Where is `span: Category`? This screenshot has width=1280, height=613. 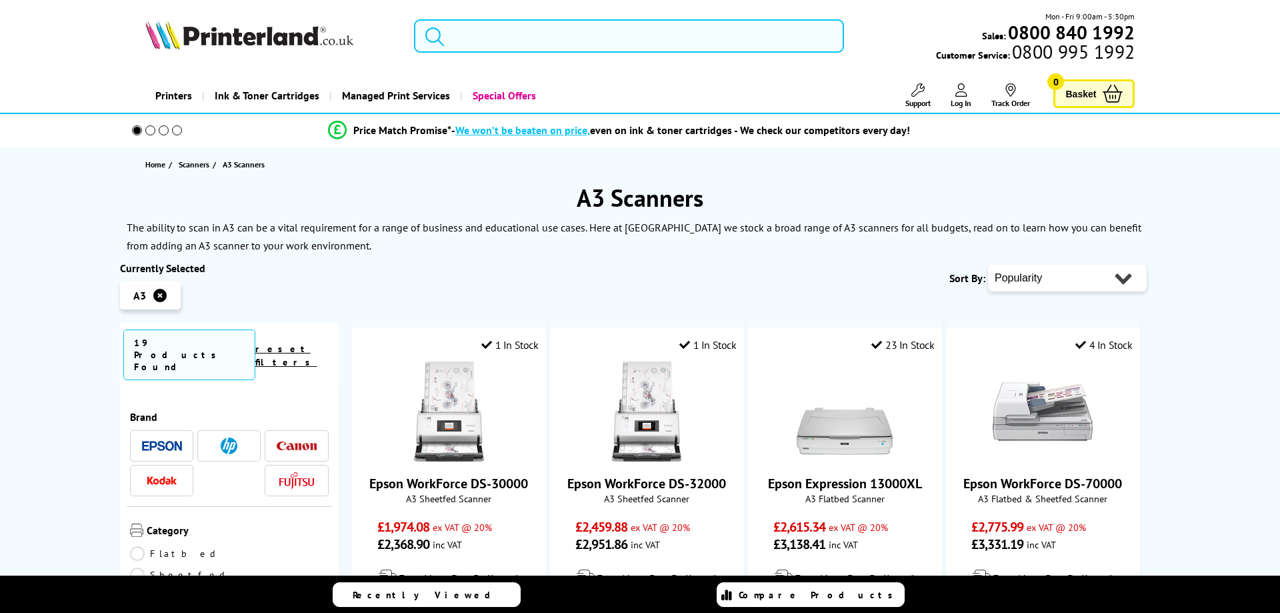 span: Category is located at coordinates (237, 531).